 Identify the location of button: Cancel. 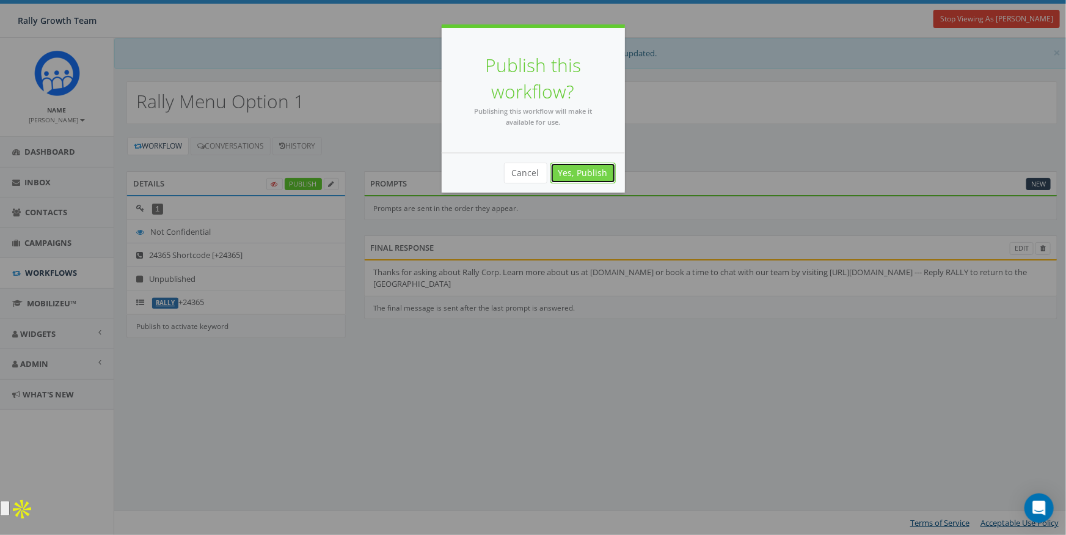
(525, 173).